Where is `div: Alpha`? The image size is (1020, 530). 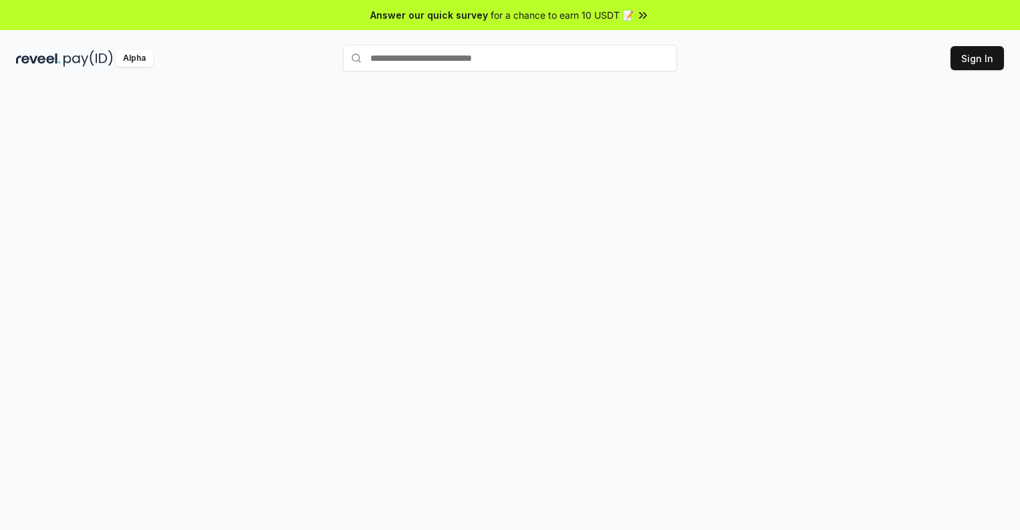 div: Alpha is located at coordinates (134, 58).